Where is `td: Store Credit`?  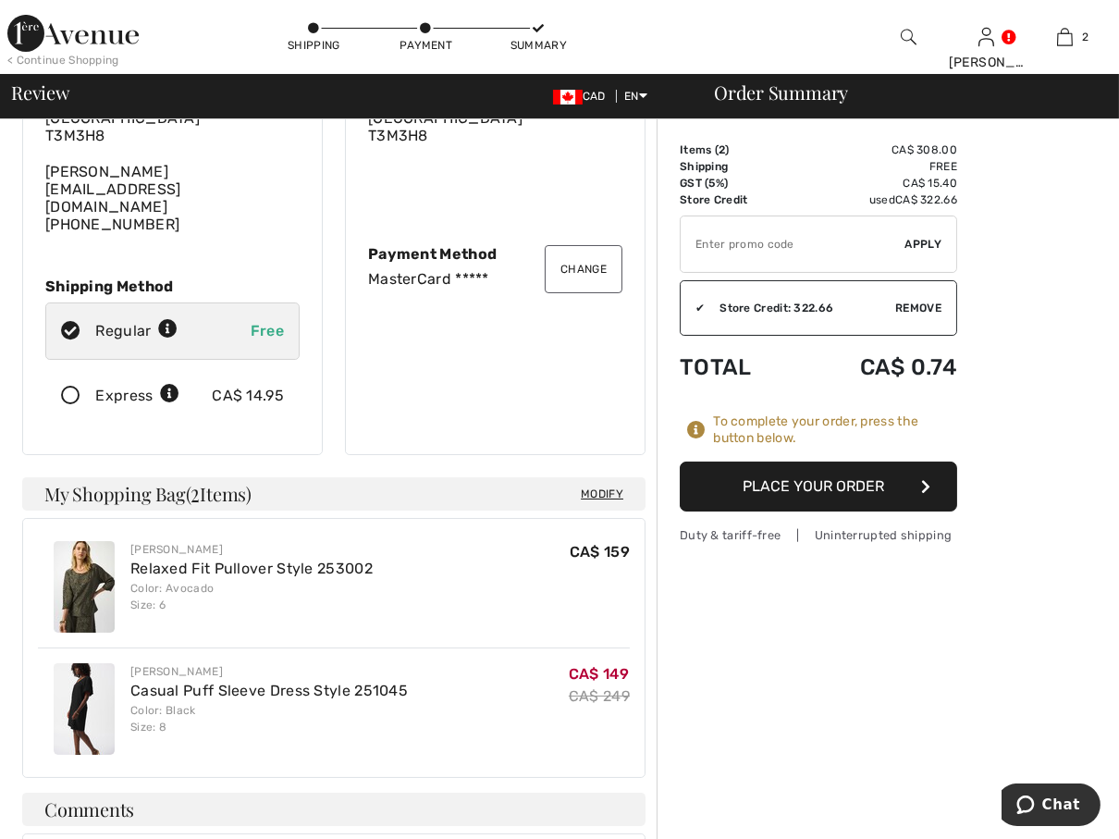 td: Store Credit is located at coordinates (738, 200).